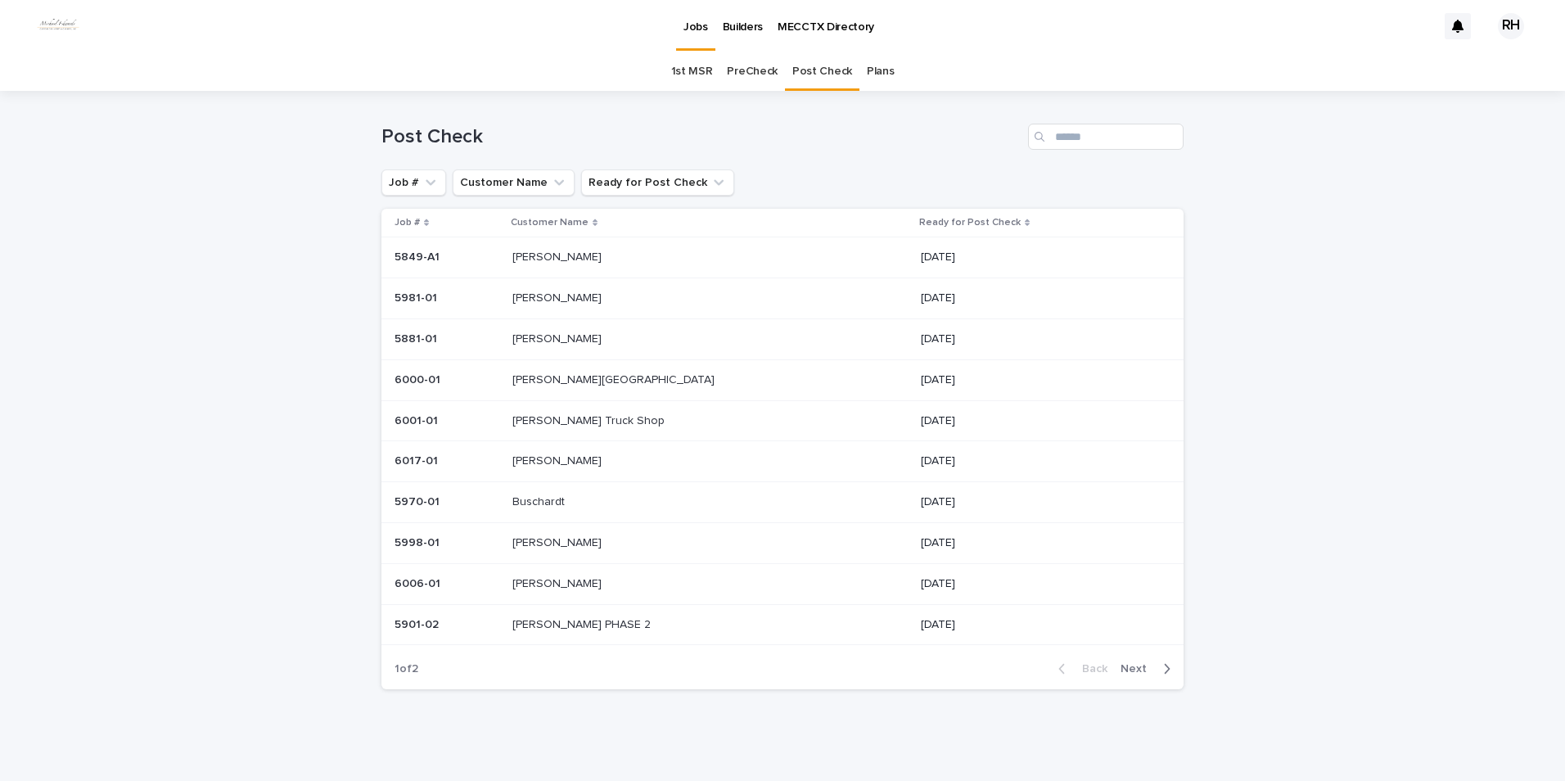 Image resolution: width=1565 pixels, height=781 pixels. What do you see at coordinates (58, 26) in the screenshot?
I see `img: dhEtdSsQReaQtgKTuLrt` at bounding box center [58, 26].